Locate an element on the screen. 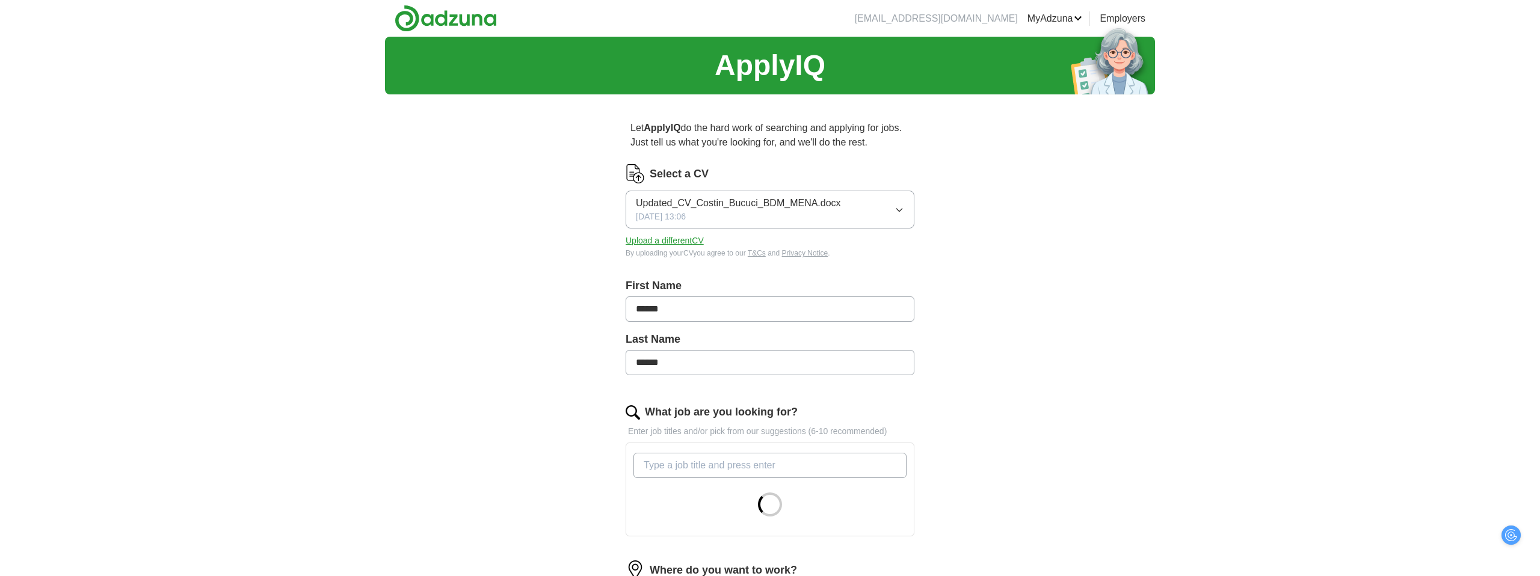 This screenshot has width=1540, height=576. a: Privacy Notice is located at coordinates (805, 253).